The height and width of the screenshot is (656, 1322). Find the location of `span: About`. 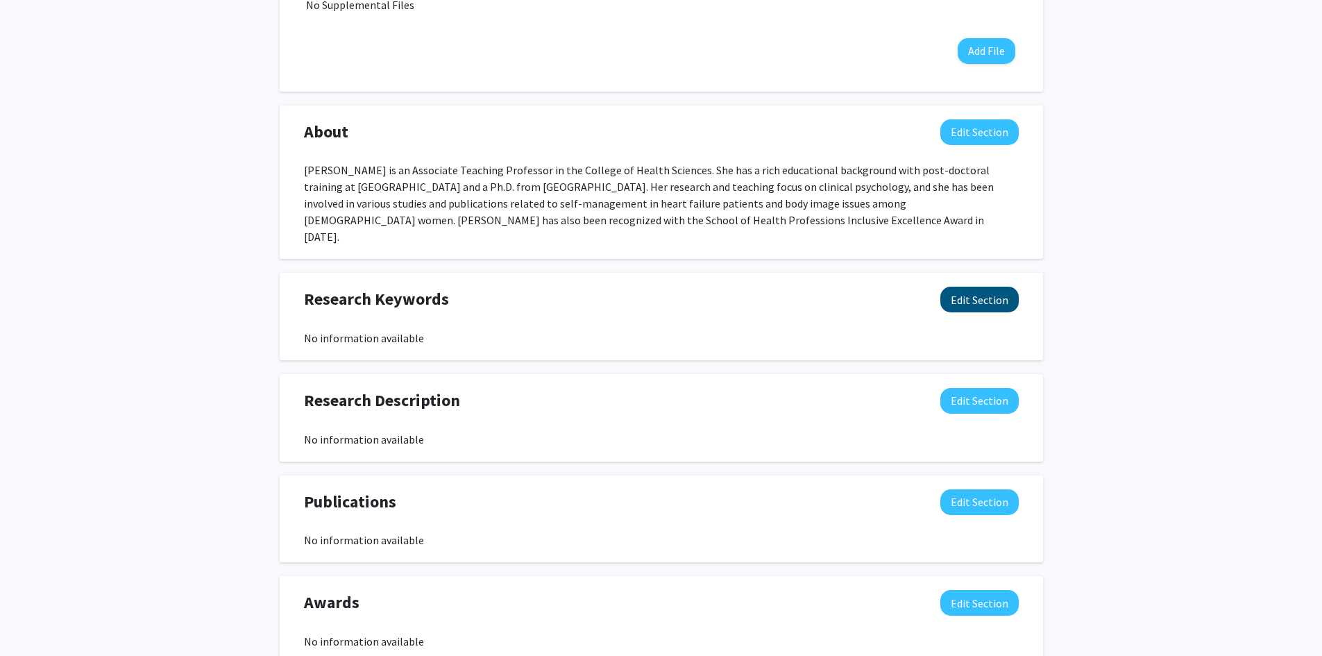

span: About is located at coordinates (326, 132).